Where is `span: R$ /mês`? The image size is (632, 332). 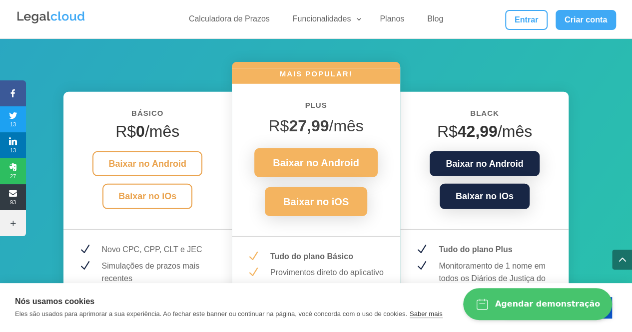 span: R$ /mês is located at coordinates (316, 126).